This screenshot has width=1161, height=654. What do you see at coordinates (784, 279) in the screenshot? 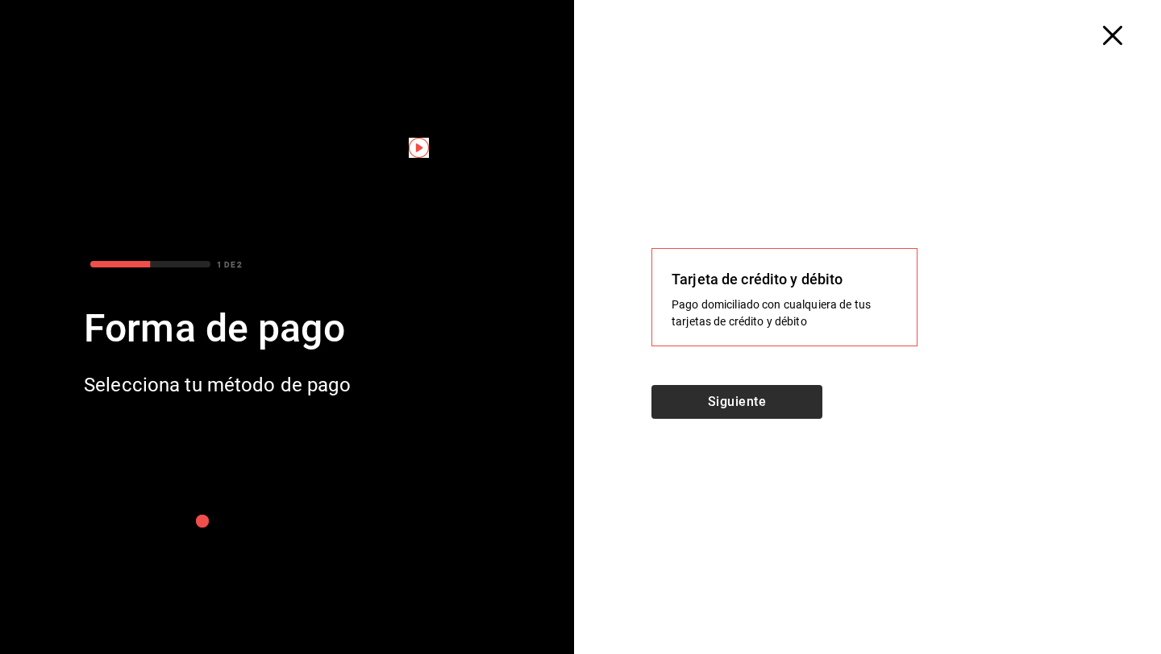
I see `div: Tarjeta de crédito y débito` at bounding box center [784, 279].